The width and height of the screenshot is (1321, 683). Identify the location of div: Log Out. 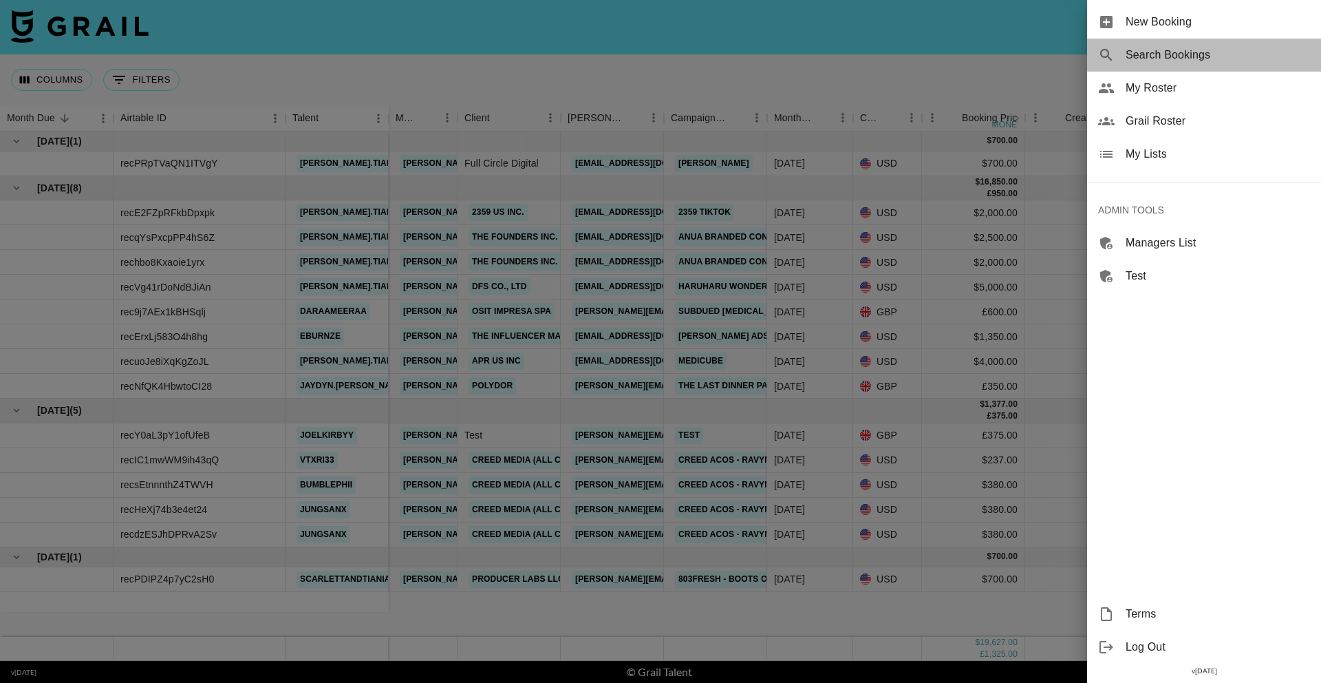
(1204, 647).